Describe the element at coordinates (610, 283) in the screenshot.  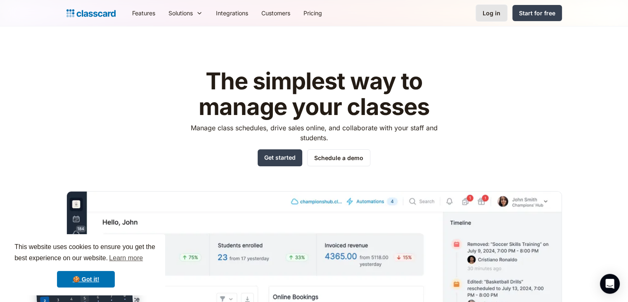
I see `div: Open Intercom Messenger` at that location.